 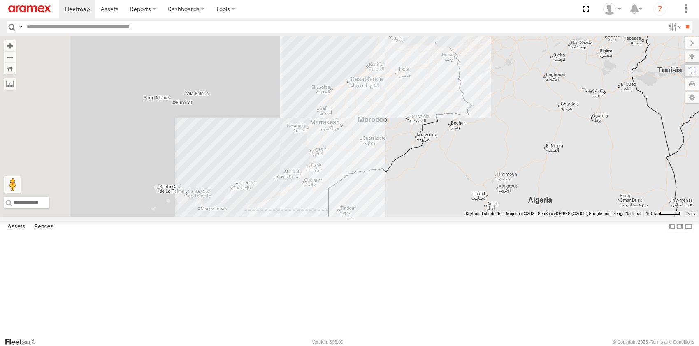 I want to click on button: Zoom in, so click(x=10, y=46).